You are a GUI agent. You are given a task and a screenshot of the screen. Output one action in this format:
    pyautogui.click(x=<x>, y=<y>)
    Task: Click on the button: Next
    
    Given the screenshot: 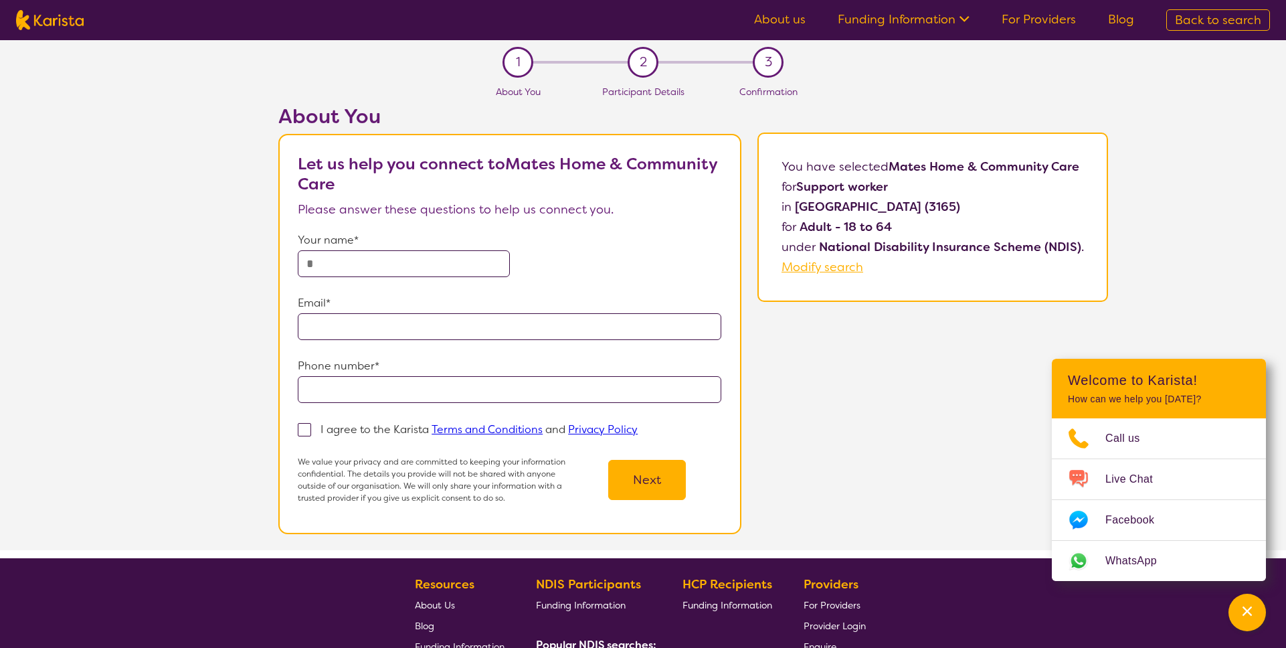 What is the action you would take?
    pyautogui.click(x=647, y=480)
    